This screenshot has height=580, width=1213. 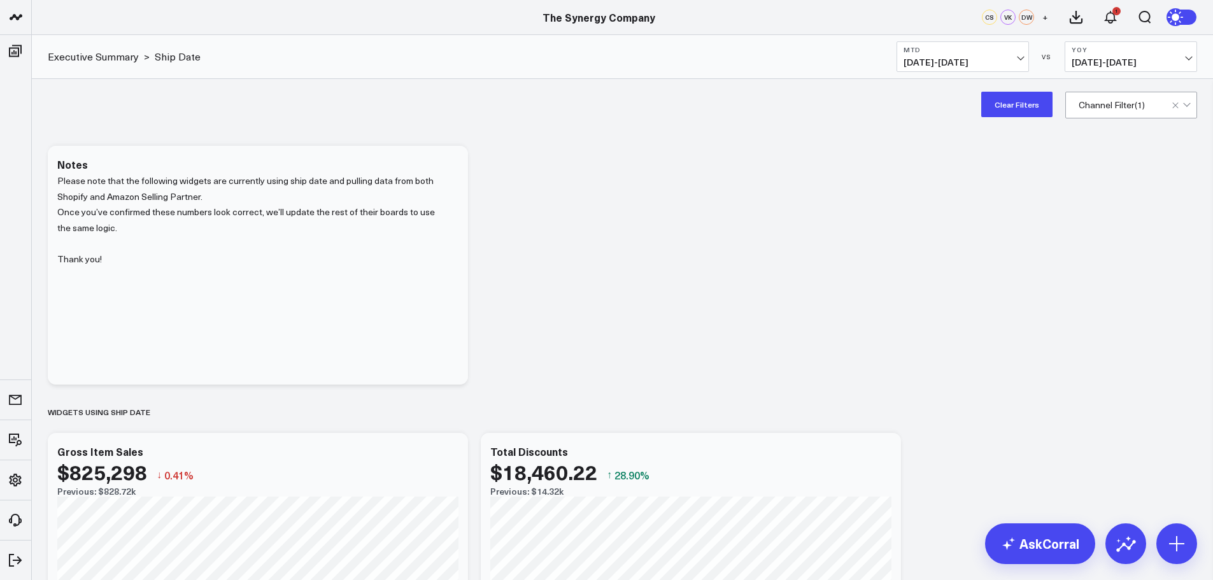 What do you see at coordinates (178, 57) in the screenshot?
I see `a: Ship Date` at bounding box center [178, 57].